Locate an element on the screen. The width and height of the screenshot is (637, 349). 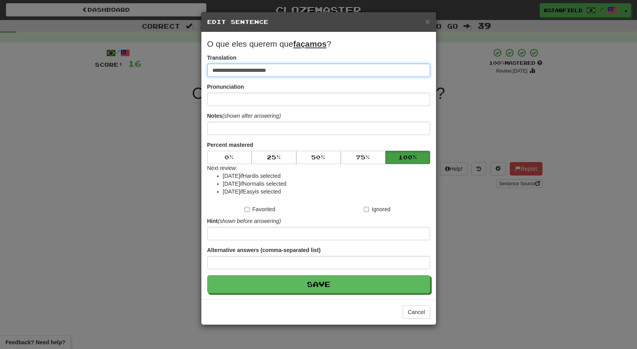
button: Save is located at coordinates (319, 284).